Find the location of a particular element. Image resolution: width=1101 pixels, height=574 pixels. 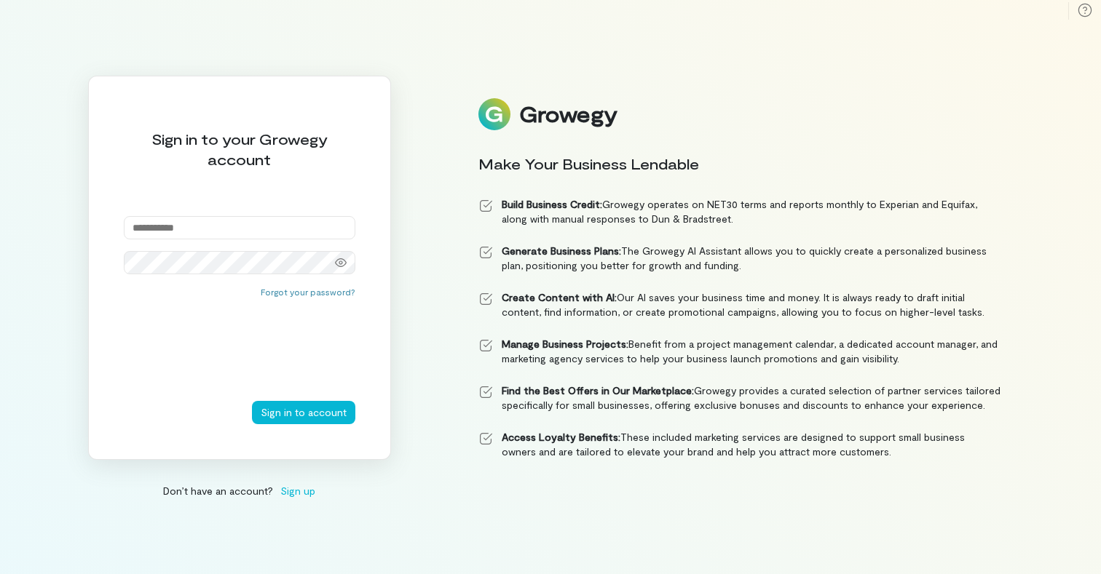

button: Forgot your password? is located at coordinates (308, 292).